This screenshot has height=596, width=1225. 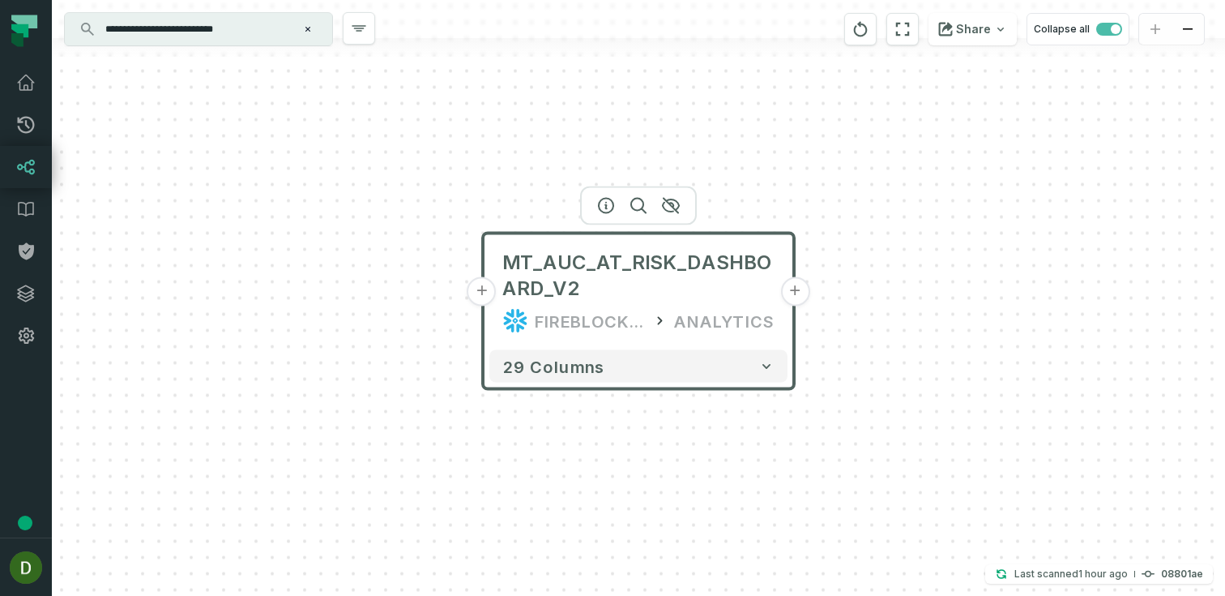 I want to click on button: Clear search query, so click(x=308, y=29).